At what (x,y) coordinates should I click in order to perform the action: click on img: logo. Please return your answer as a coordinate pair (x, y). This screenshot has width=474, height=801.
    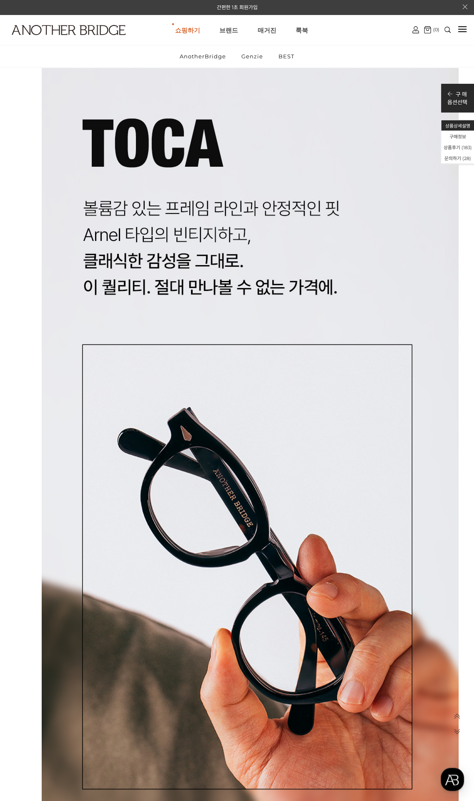
    Looking at the image, I should click on (68, 30).